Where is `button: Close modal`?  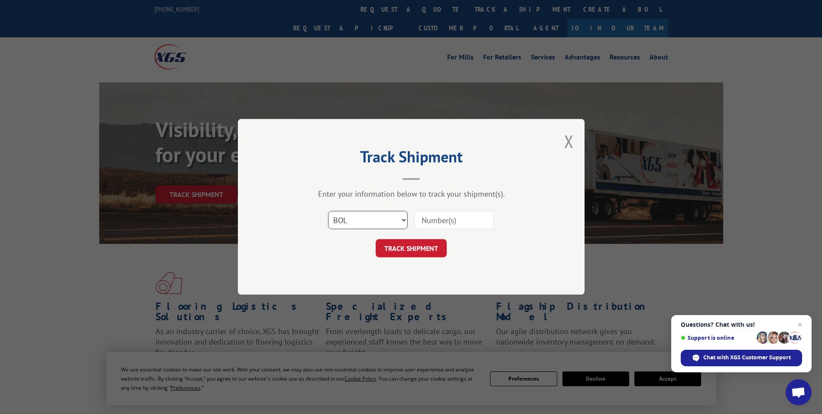 button: Close modal is located at coordinates (569, 141).